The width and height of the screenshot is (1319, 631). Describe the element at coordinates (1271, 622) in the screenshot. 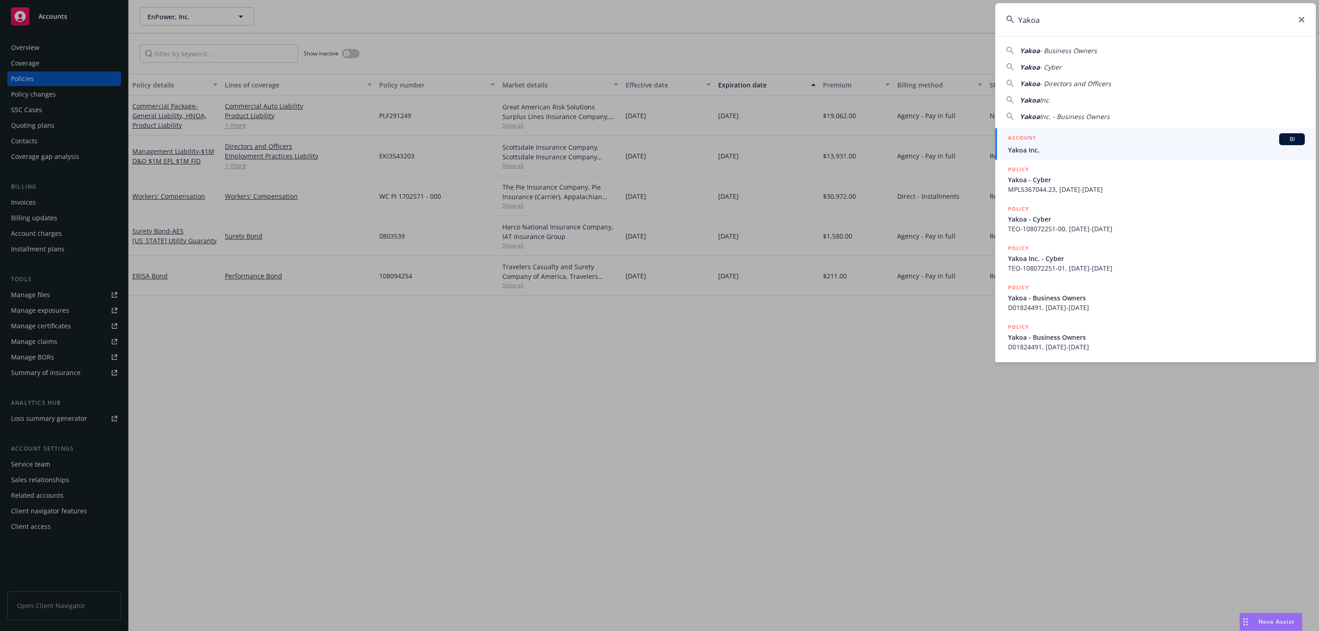

I see `button: Nova Assist` at that location.